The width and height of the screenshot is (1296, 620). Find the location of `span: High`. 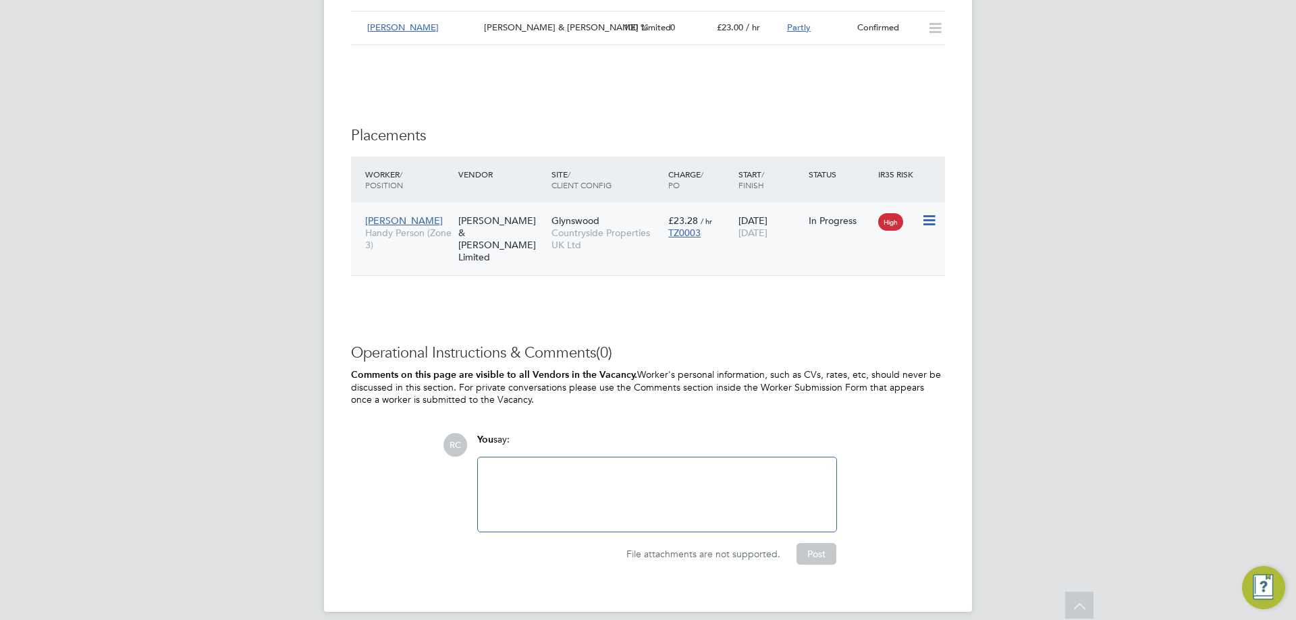

span: High is located at coordinates (890, 222).